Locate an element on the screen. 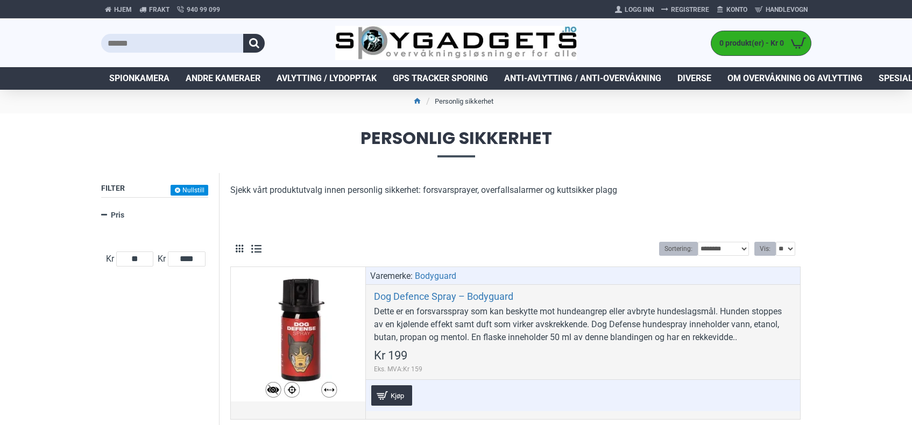 This screenshot has width=912, height=425. span: Avlytting / Lydopptak is located at coordinates (327, 79).